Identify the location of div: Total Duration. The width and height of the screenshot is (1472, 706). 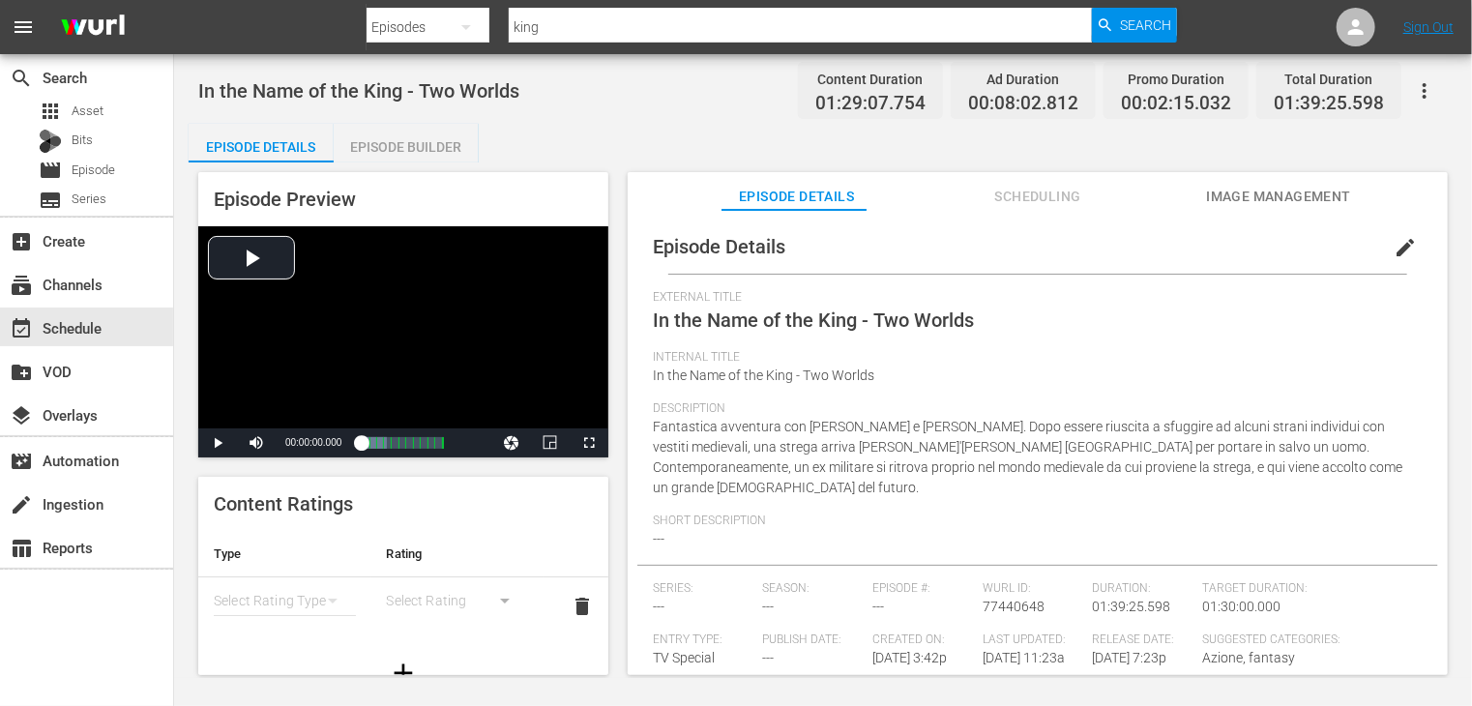
(1329, 79).